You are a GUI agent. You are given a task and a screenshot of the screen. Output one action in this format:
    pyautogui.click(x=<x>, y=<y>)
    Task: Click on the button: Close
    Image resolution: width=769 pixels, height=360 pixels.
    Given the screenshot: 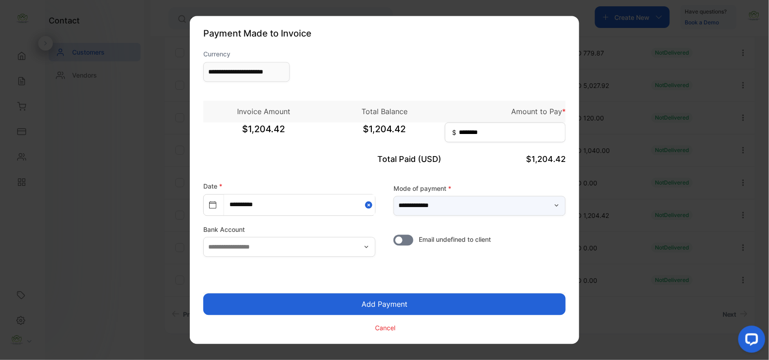 What is the action you would take?
    pyautogui.click(x=370, y=205)
    